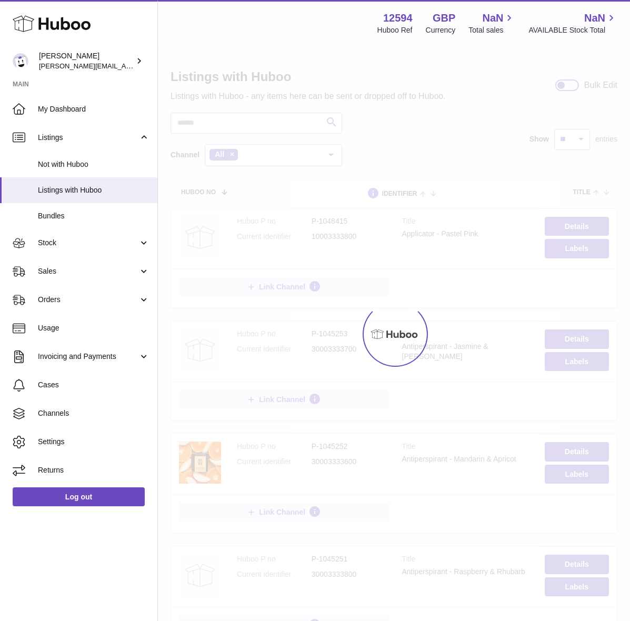 The height and width of the screenshot is (621, 630). I want to click on span: Stock, so click(88, 243).